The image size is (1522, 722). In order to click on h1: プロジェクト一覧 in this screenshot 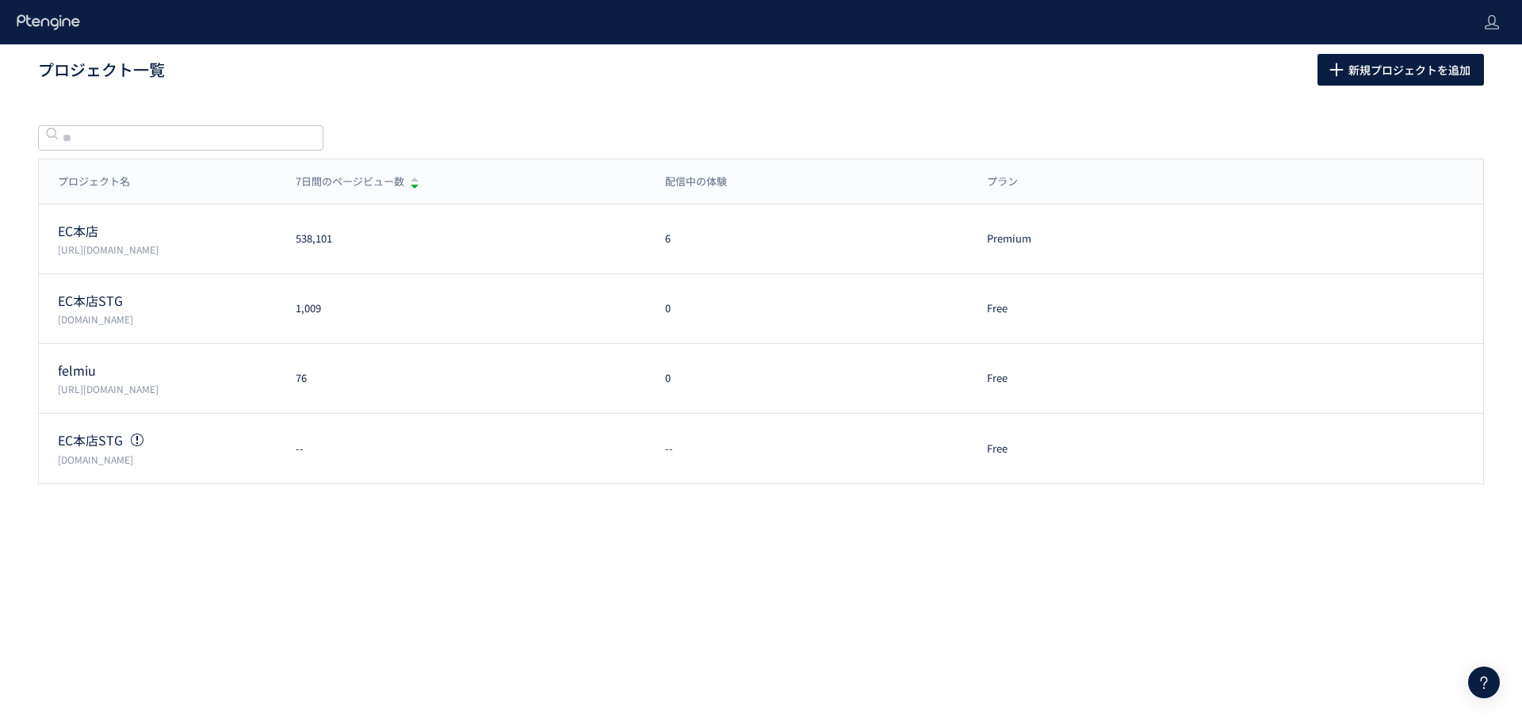, I will do `click(660, 70)`.